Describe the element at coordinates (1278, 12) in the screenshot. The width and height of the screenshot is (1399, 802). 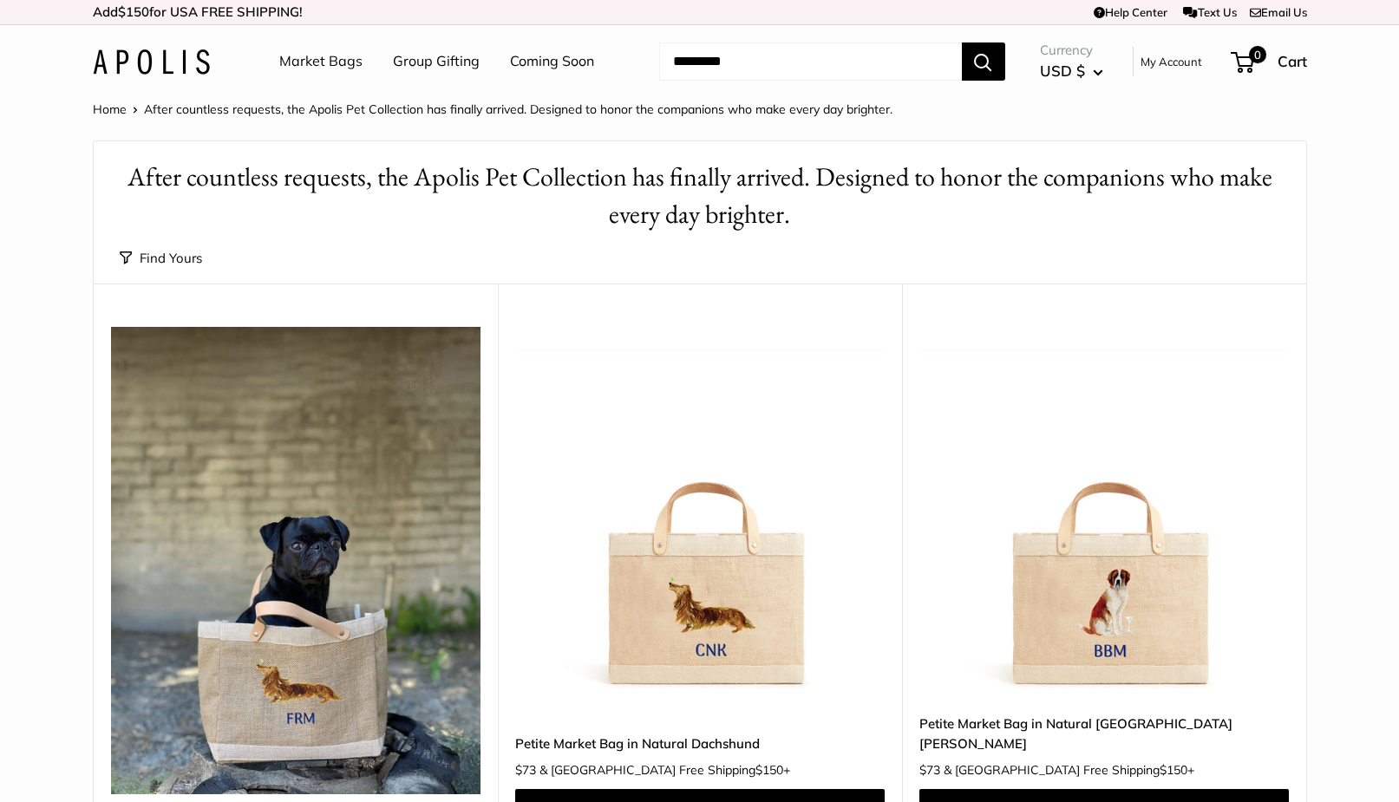
I see `a: Email Us` at that location.